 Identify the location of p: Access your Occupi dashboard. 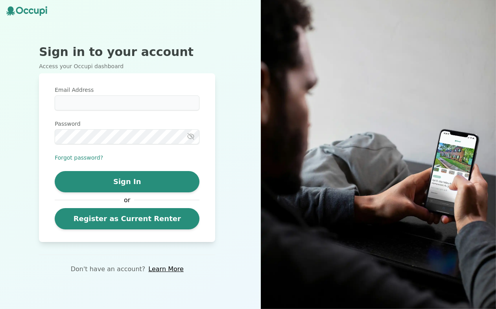
(127, 66).